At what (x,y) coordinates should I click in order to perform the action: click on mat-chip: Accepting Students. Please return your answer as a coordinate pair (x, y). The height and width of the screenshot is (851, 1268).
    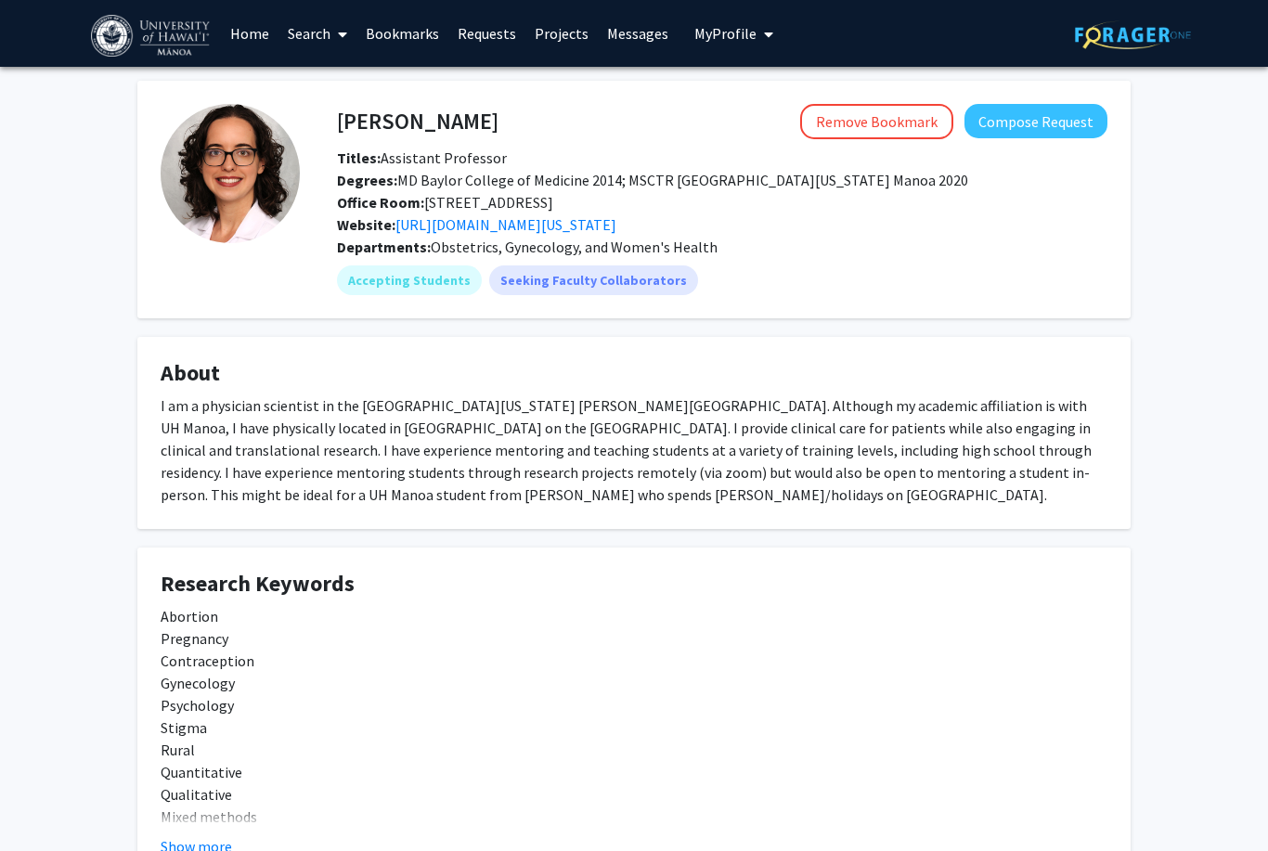
    Looking at the image, I should click on (409, 280).